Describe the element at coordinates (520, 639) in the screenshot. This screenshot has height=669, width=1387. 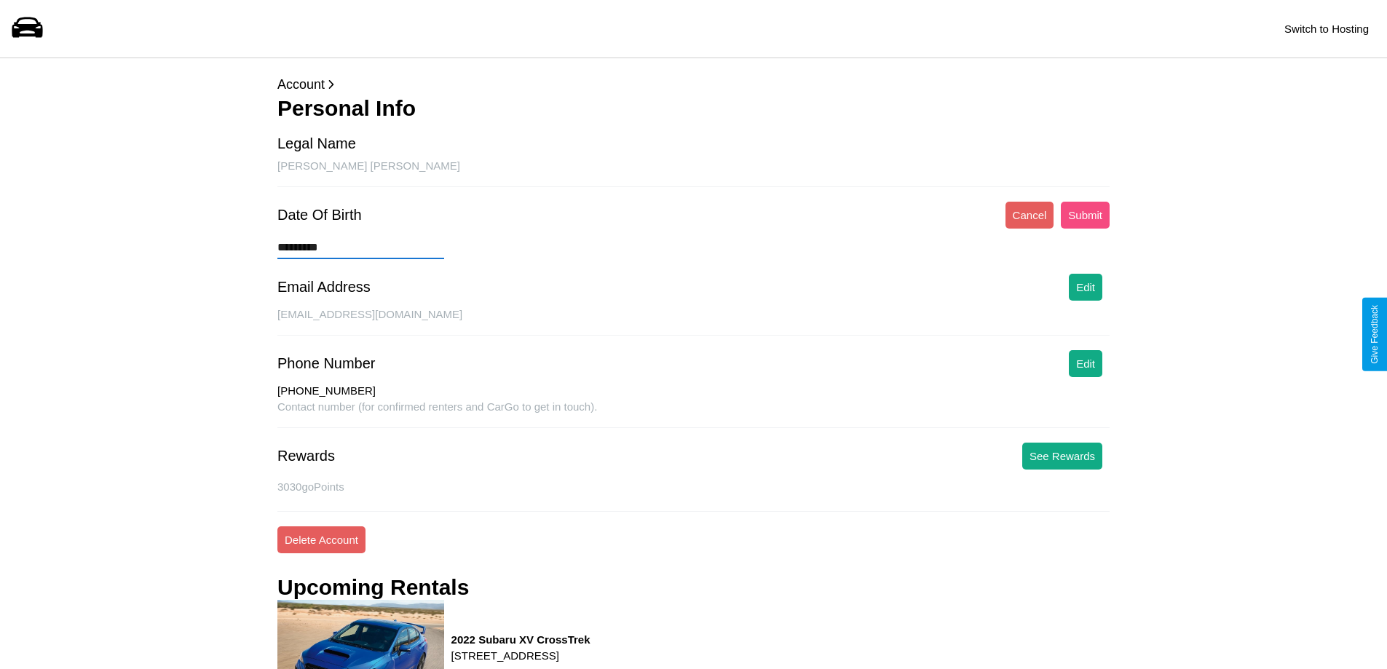
I see `h3: 2022 Subaru XV CrossTrek` at that location.